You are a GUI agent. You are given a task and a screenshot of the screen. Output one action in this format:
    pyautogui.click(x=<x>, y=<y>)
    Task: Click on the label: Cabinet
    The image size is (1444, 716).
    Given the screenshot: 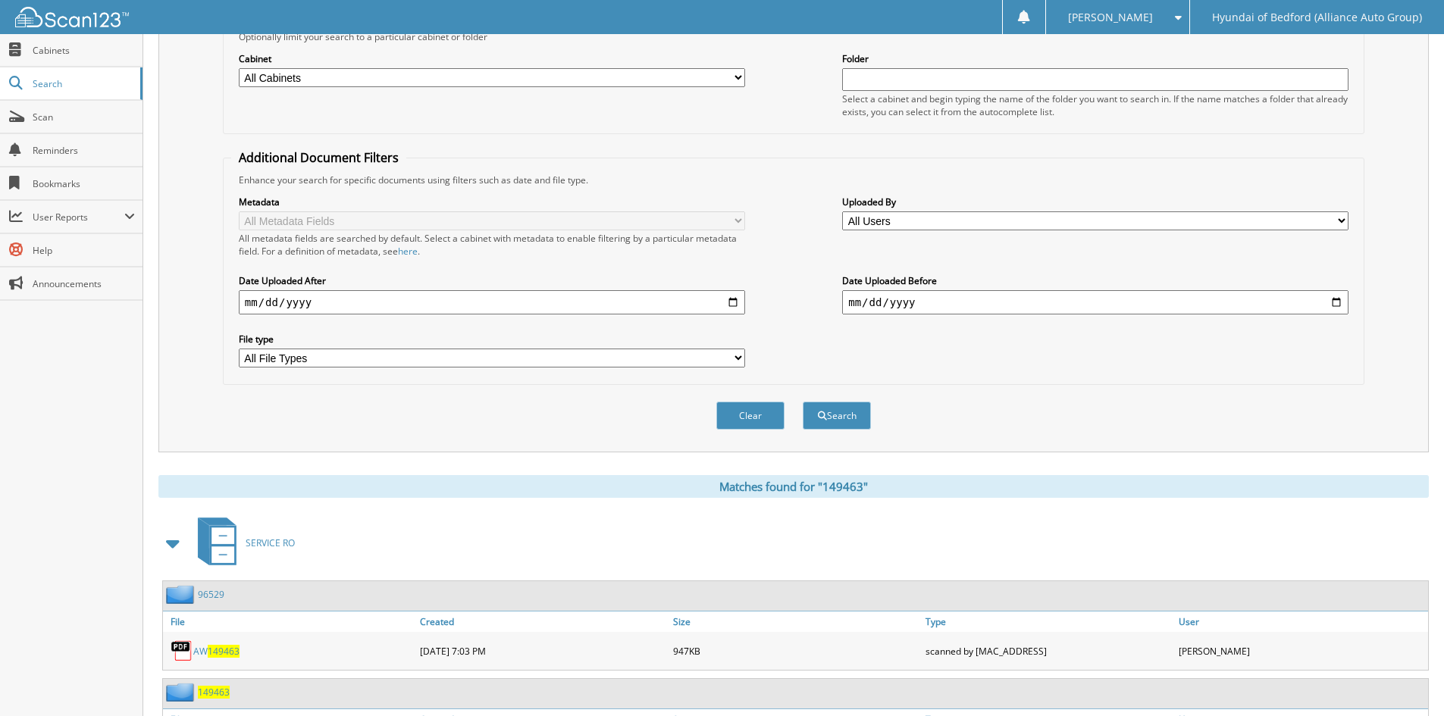 What is the action you would take?
    pyautogui.click(x=492, y=58)
    